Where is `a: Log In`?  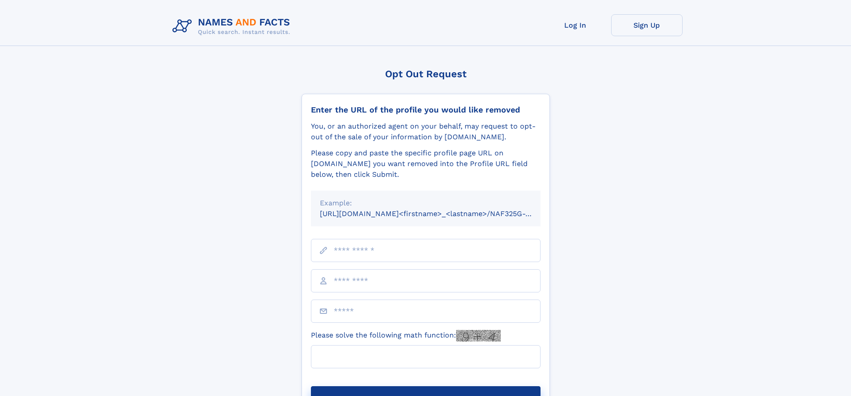 a: Log In is located at coordinates (575, 25).